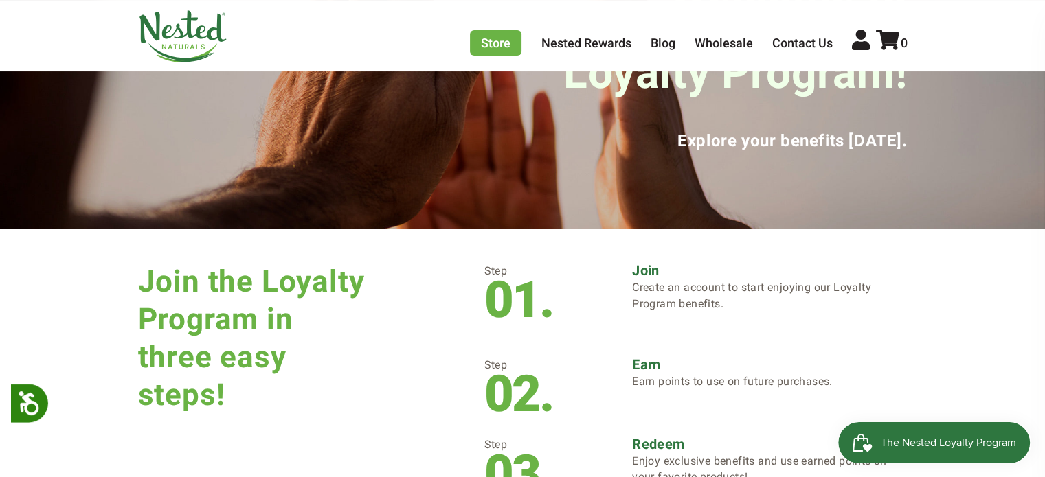 The width and height of the screenshot is (1045, 477). I want to click on a: 0, so click(891, 43).